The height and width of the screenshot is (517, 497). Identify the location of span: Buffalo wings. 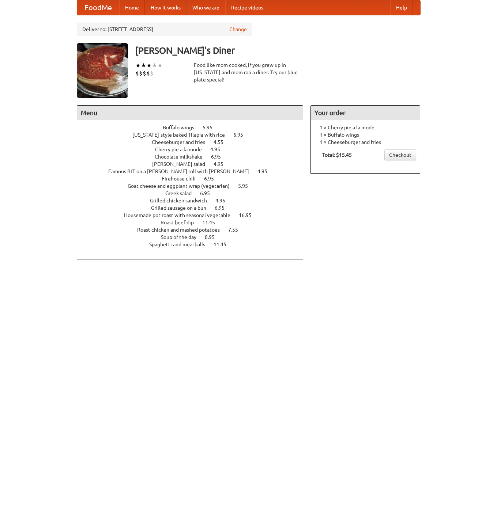
(182, 128).